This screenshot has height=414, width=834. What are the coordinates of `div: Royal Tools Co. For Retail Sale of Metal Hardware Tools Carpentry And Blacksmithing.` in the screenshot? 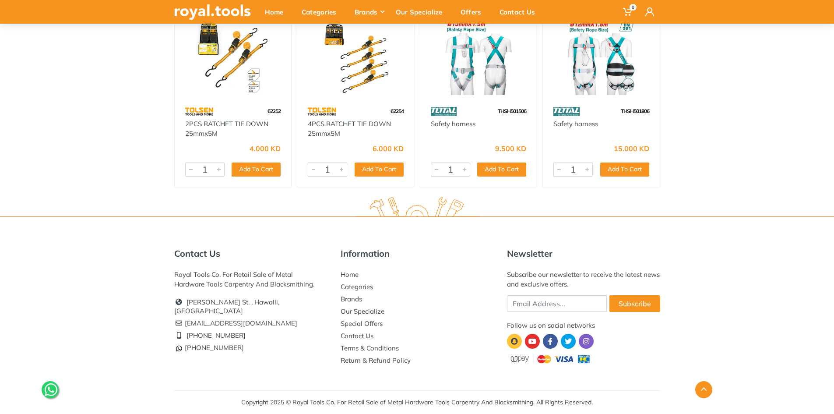 It's located at (251, 279).